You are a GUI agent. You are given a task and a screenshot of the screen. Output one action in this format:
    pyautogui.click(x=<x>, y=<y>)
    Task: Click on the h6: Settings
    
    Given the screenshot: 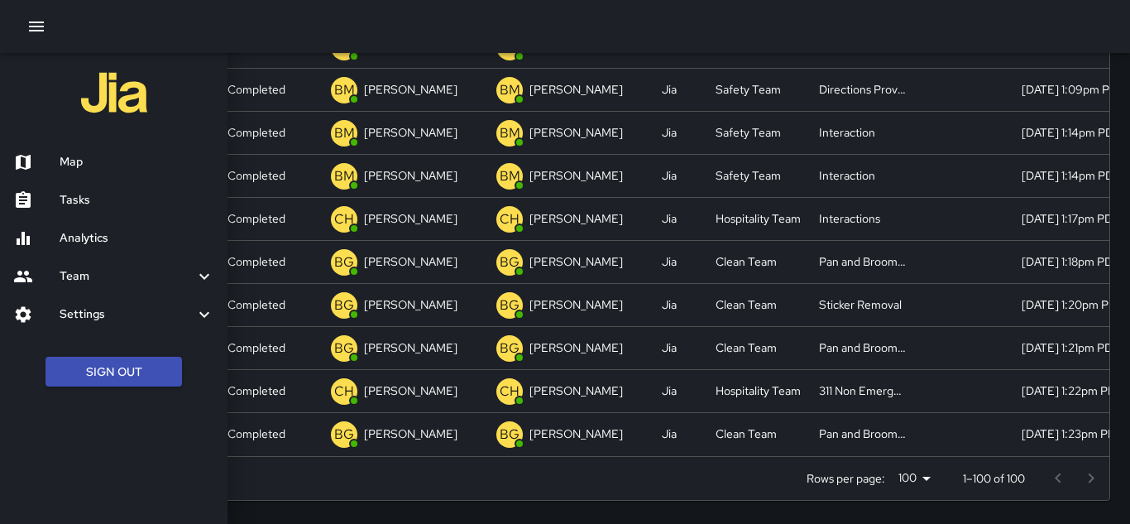 What is the action you would take?
    pyautogui.click(x=127, y=314)
    